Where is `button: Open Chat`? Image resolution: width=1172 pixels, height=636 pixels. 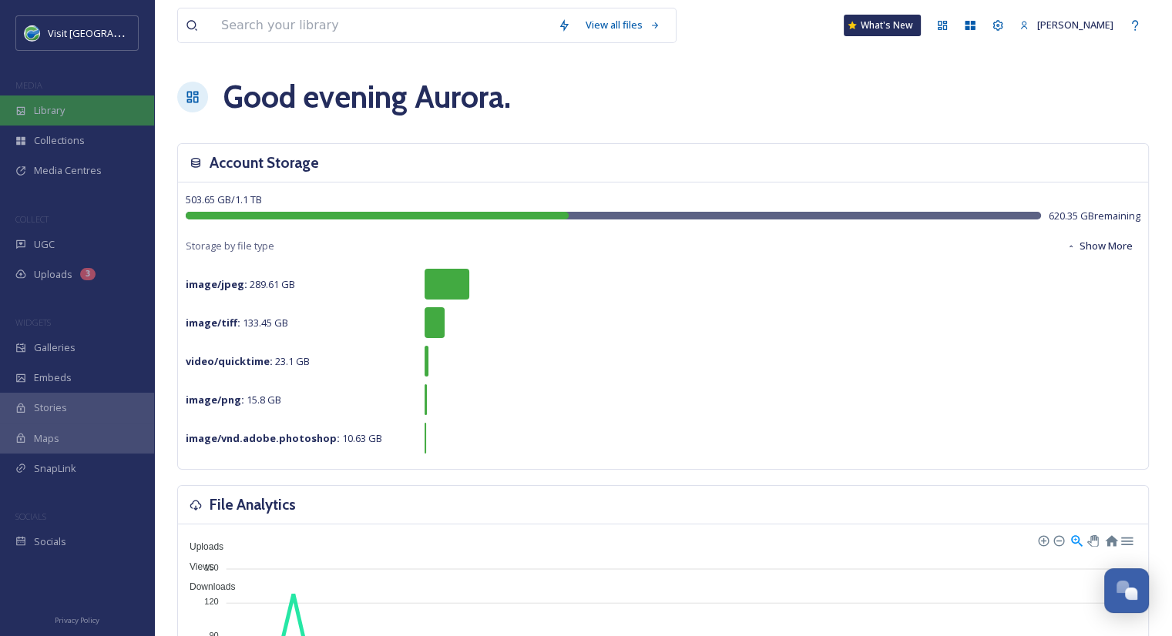
button: Open Chat is located at coordinates (1126, 591).